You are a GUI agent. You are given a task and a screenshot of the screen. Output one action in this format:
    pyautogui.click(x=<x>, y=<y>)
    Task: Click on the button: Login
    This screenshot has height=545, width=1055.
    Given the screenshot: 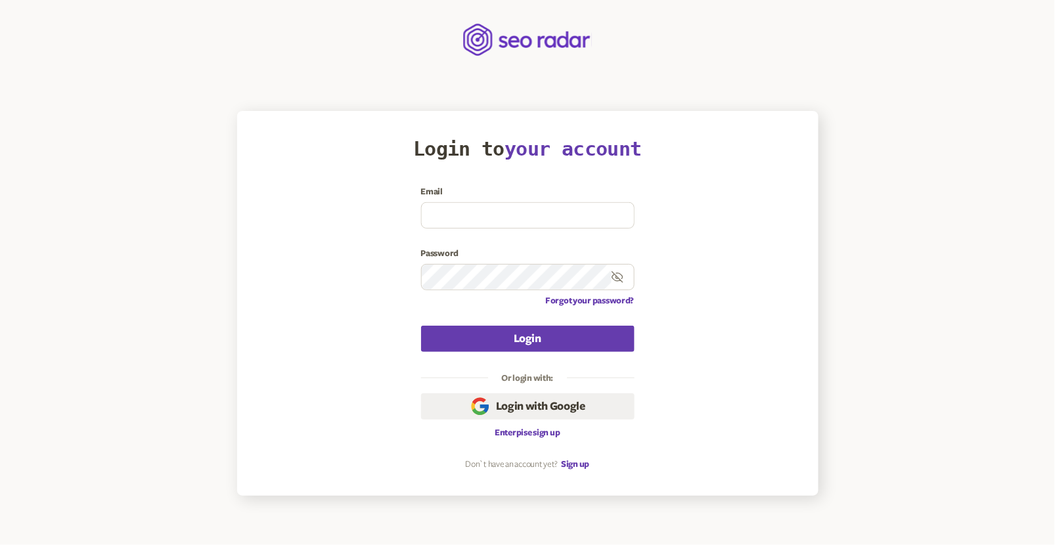 What is the action you would take?
    pyautogui.click(x=528, y=339)
    